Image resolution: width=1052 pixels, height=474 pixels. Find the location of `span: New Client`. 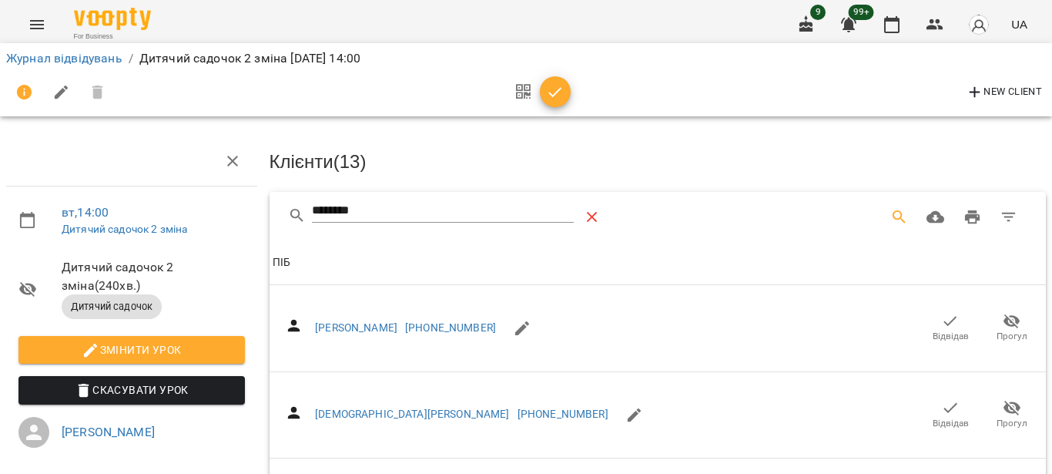

span: New Client is located at coordinates (1004, 92).